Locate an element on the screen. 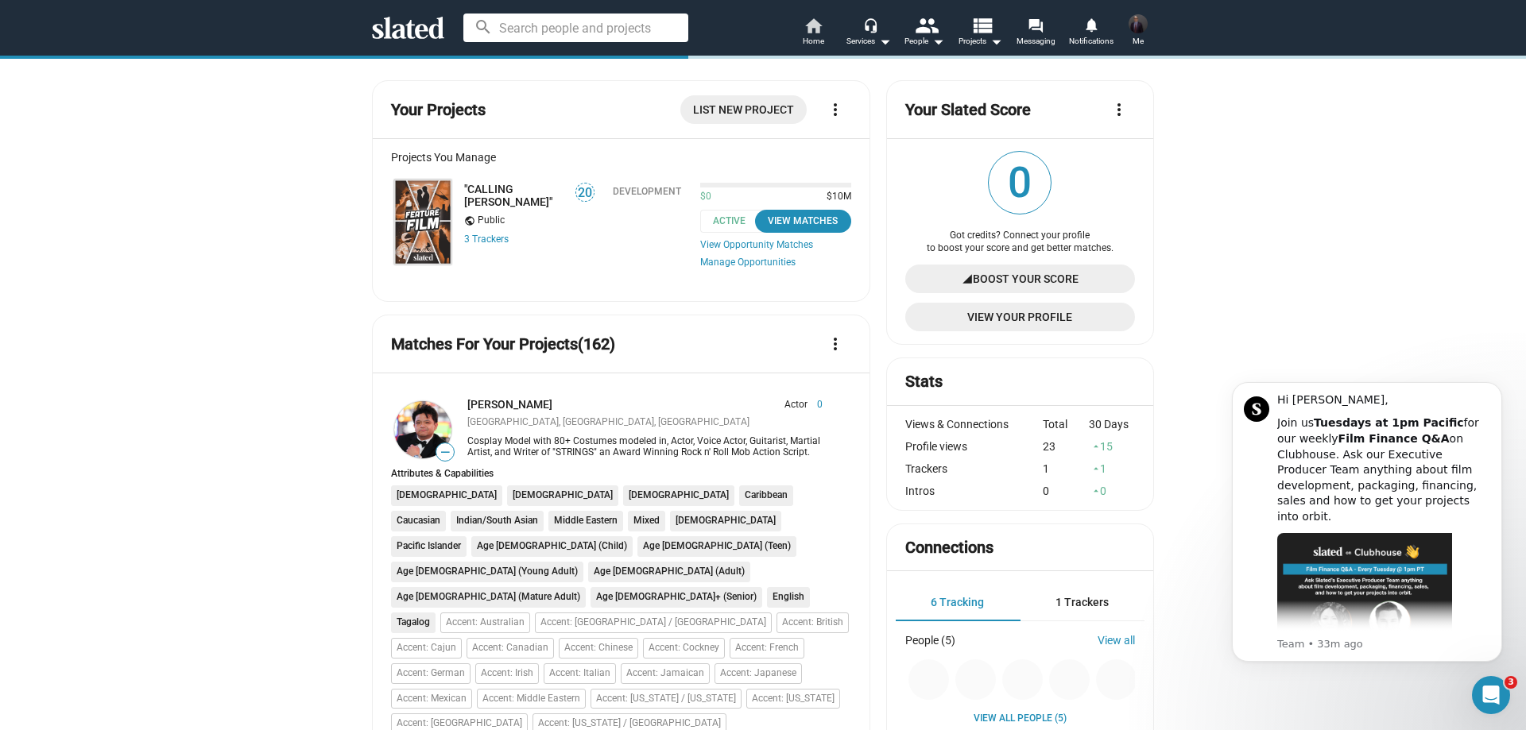 This screenshot has height=730, width=1526. mat-icon: view_list is located at coordinates (982, 25).